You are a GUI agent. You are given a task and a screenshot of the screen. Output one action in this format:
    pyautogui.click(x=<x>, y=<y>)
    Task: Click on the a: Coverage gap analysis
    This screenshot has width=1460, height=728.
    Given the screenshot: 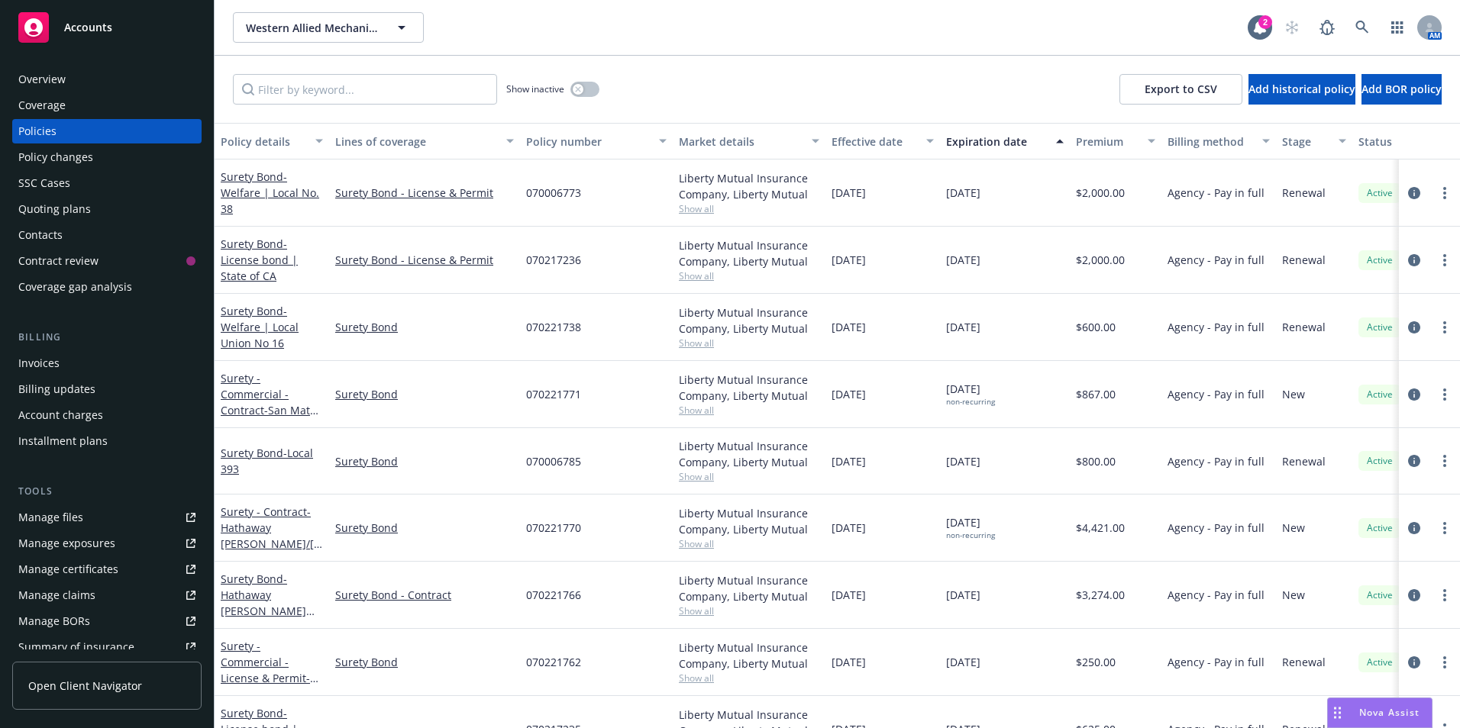 What is the action you would take?
    pyautogui.click(x=107, y=287)
    